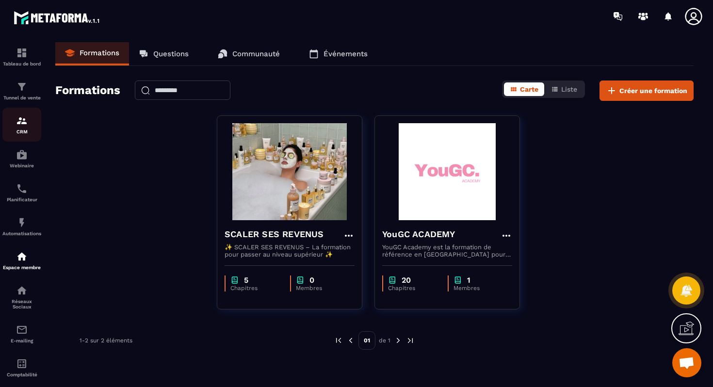  Describe the element at coordinates (22, 125) in the screenshot. I see `a: formationformationCRM` at that location.